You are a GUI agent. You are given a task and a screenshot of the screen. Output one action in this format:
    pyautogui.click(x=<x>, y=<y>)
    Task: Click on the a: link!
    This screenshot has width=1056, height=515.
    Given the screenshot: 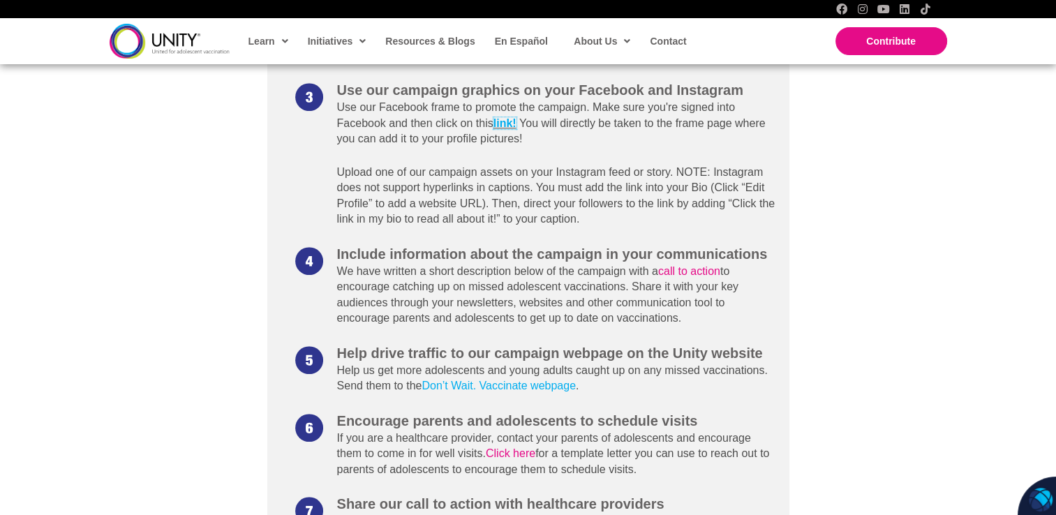 What is the action you would take?
    pyautogui.click(x=505, y=123)
    